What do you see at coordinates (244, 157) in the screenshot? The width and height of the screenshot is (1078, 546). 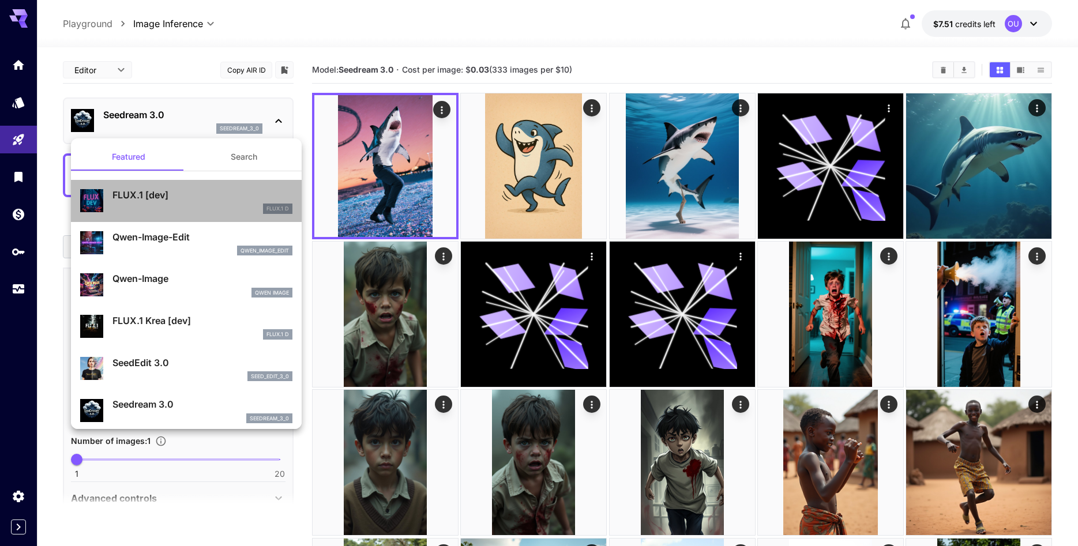 I see `button: Search` at bounding box center [244, 157].